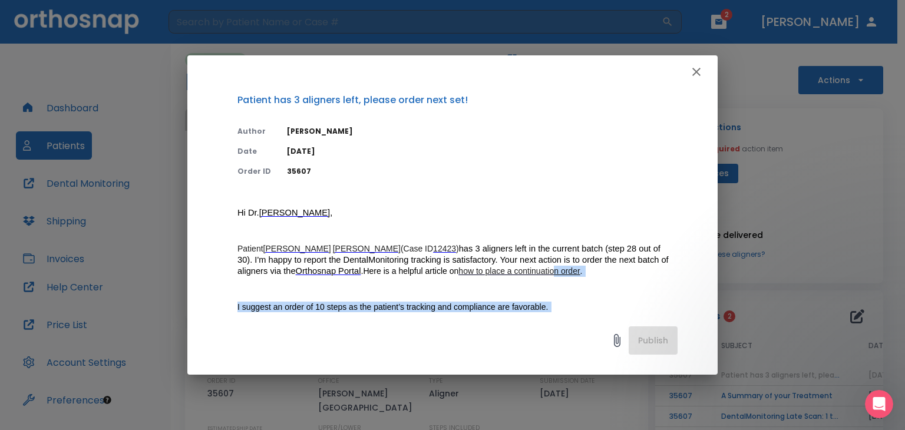 This screenshot has width=905, height=430. Describe the element at coordinates (444, 249) in the screenshot. I see `span: 12423` at that location.